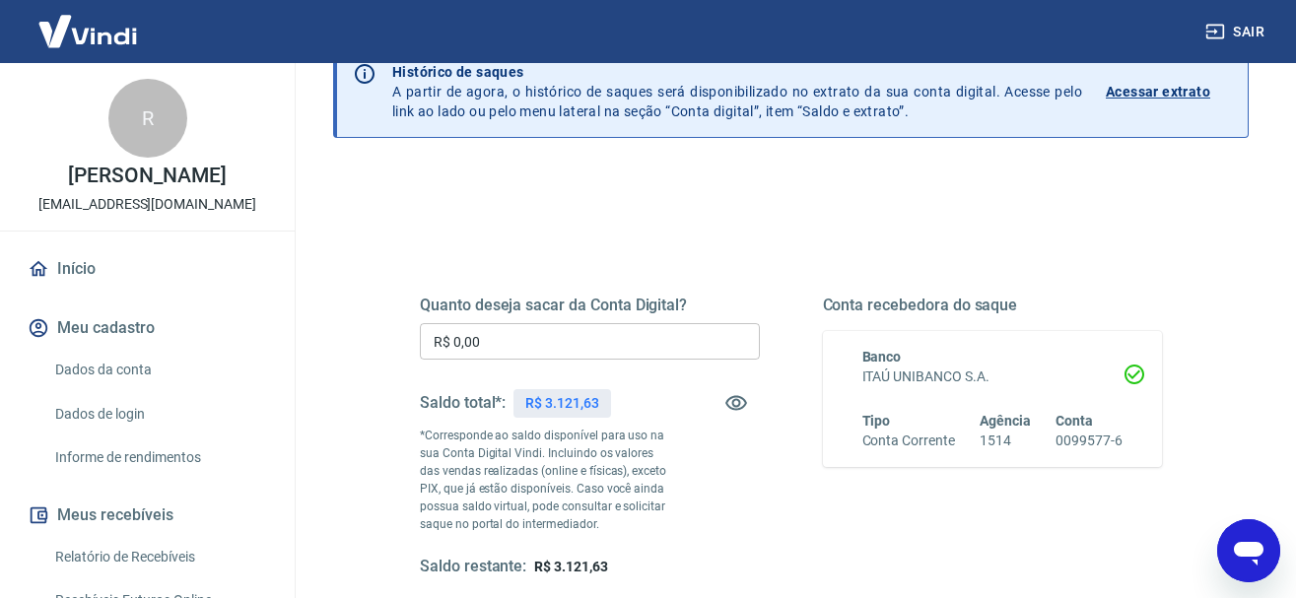 The image size is (1296, 598). What do you see at coordinates (88, 31) in the screenshot?
I see `img: Vindi` at bounding box center [88, 31].